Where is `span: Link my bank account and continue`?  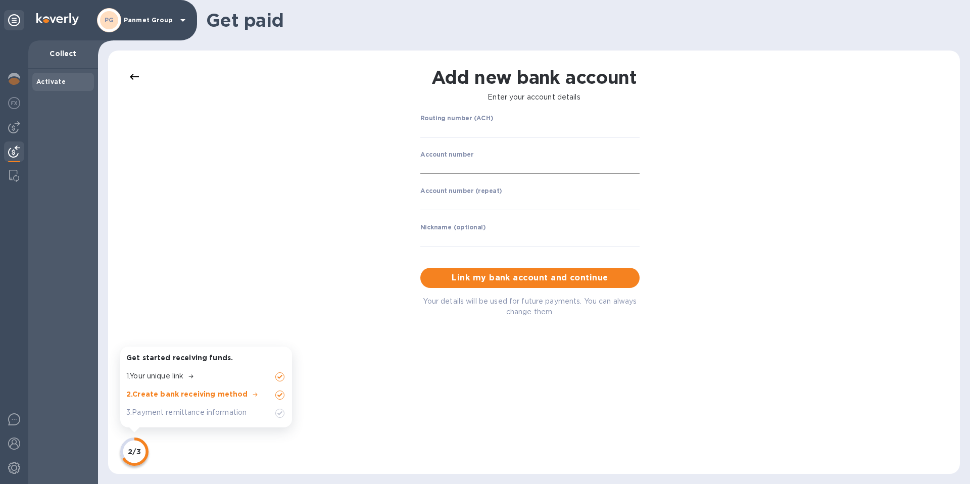
span: Link my bank account and continue is located at coordinates (530, 278).